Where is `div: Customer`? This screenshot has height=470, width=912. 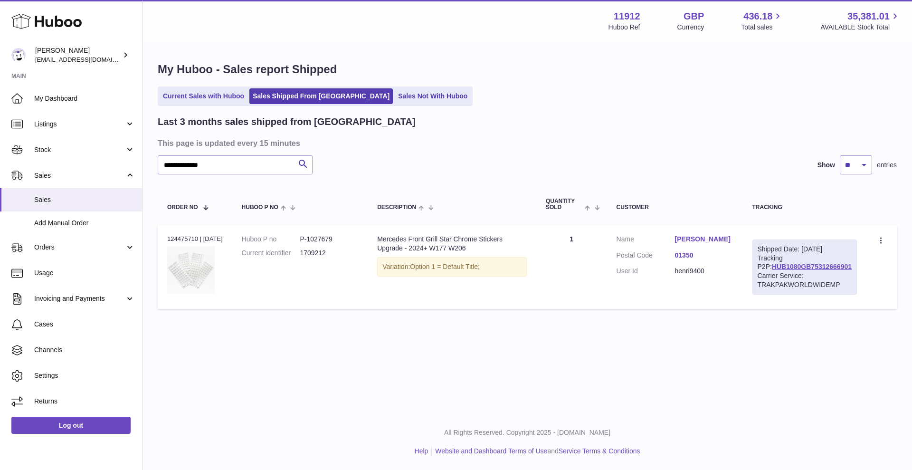 div: Customer is located at coordinates (675, 207).